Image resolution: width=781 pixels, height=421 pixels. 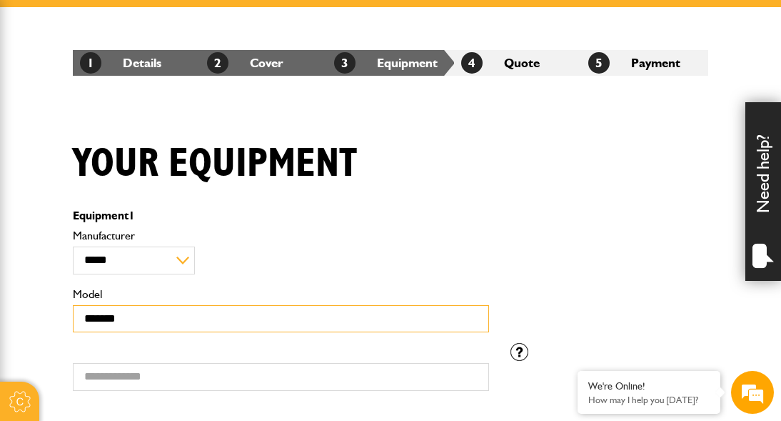 What do you see at coordinates (518, 63) in the screenshot?
I see `li: Quote` at bounding box center [518, 63].